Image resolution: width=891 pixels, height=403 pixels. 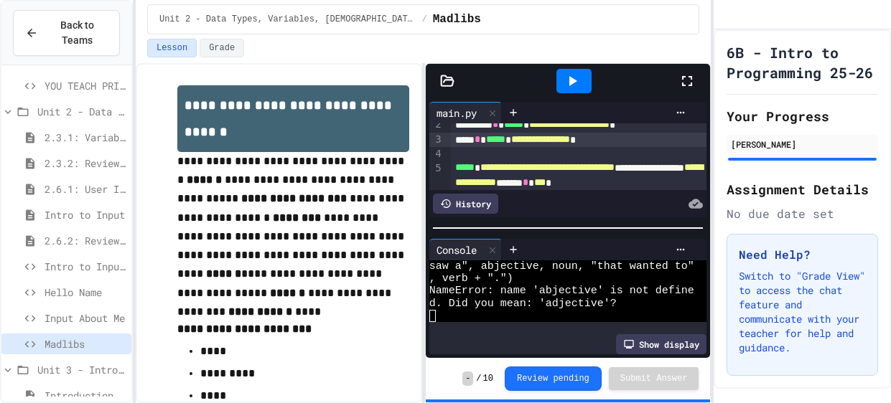 What do you see at coordinates (66, 33) in the screenshot?
I see `button: Back to Teams` at bounding box center [66, 33].